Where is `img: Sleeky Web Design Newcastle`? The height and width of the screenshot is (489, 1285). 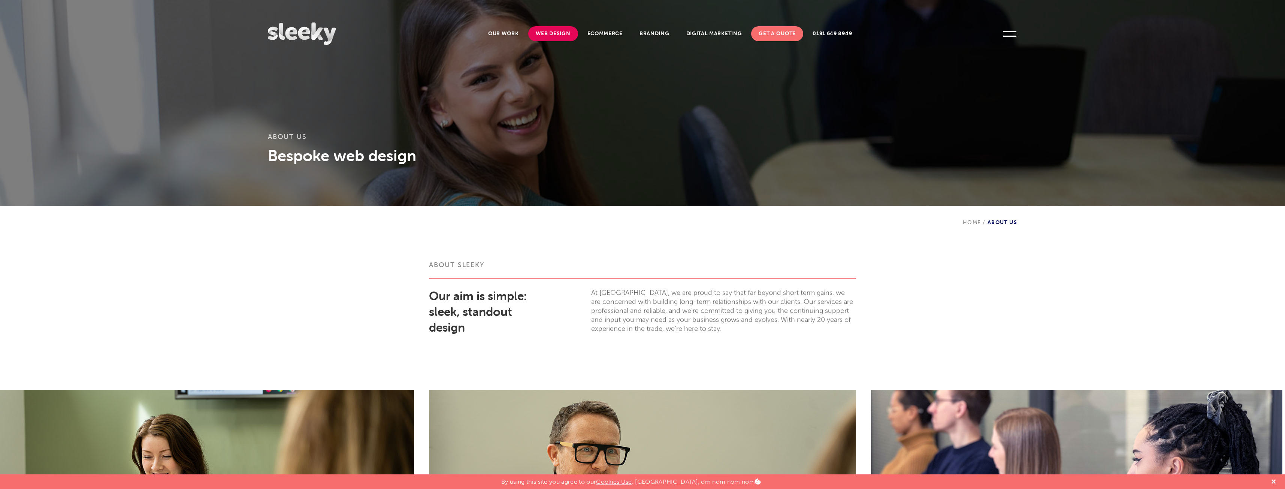
img: Sleeky Web Design Newcastle is located at coordinates (302, 34).